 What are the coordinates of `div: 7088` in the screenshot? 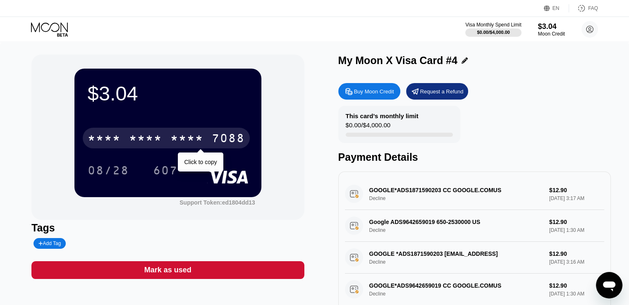 It's located at (228, 139).